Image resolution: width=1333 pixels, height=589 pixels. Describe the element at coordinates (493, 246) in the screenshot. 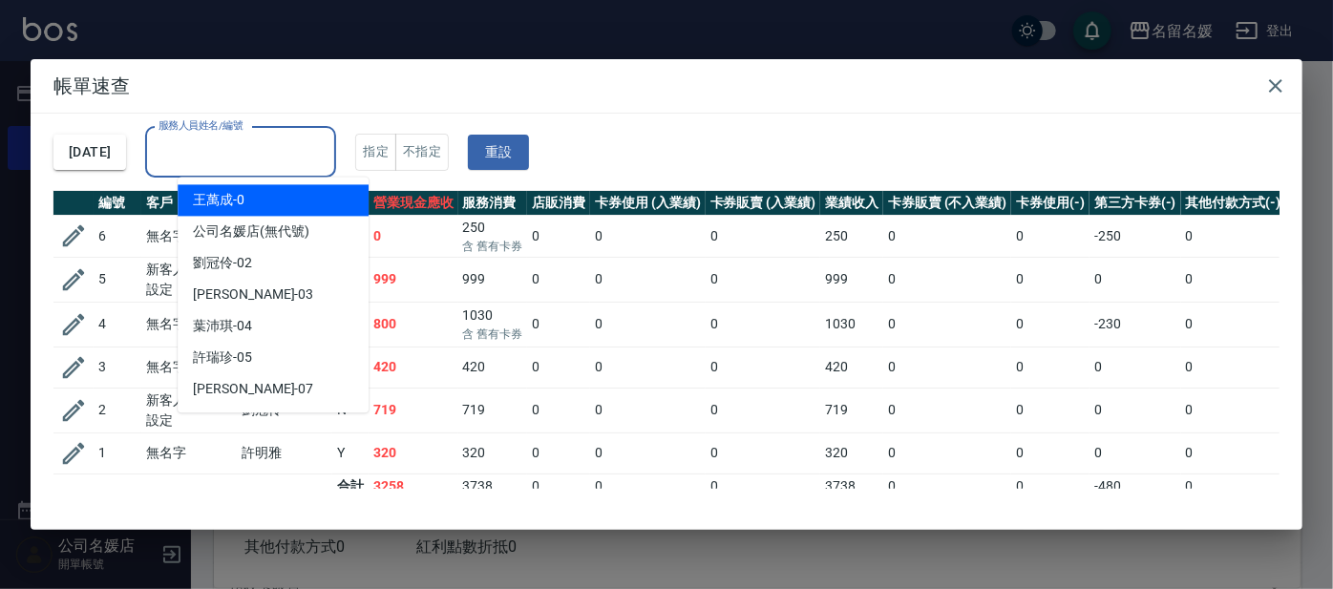

I see `p: 含 舊有卡券` at that location.